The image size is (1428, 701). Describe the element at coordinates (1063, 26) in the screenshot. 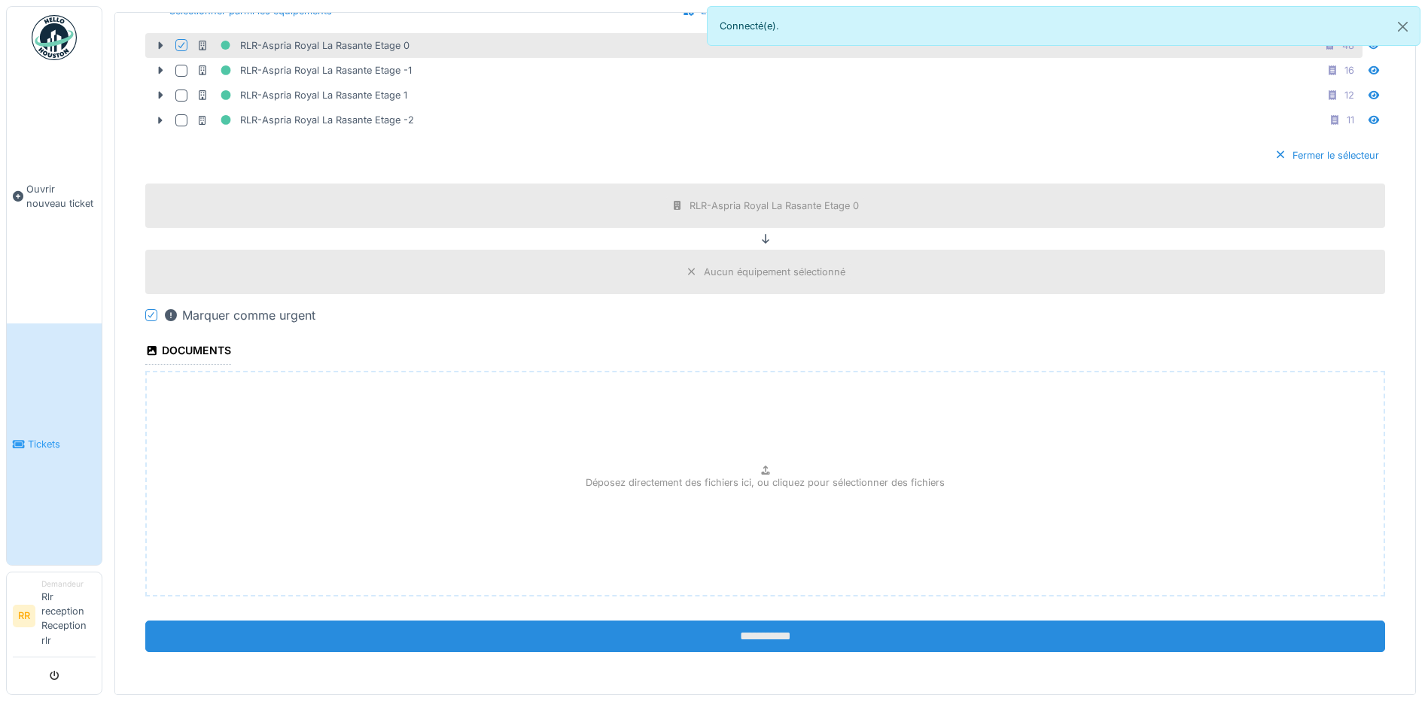

I see `div: Connecté(e).` at that location.